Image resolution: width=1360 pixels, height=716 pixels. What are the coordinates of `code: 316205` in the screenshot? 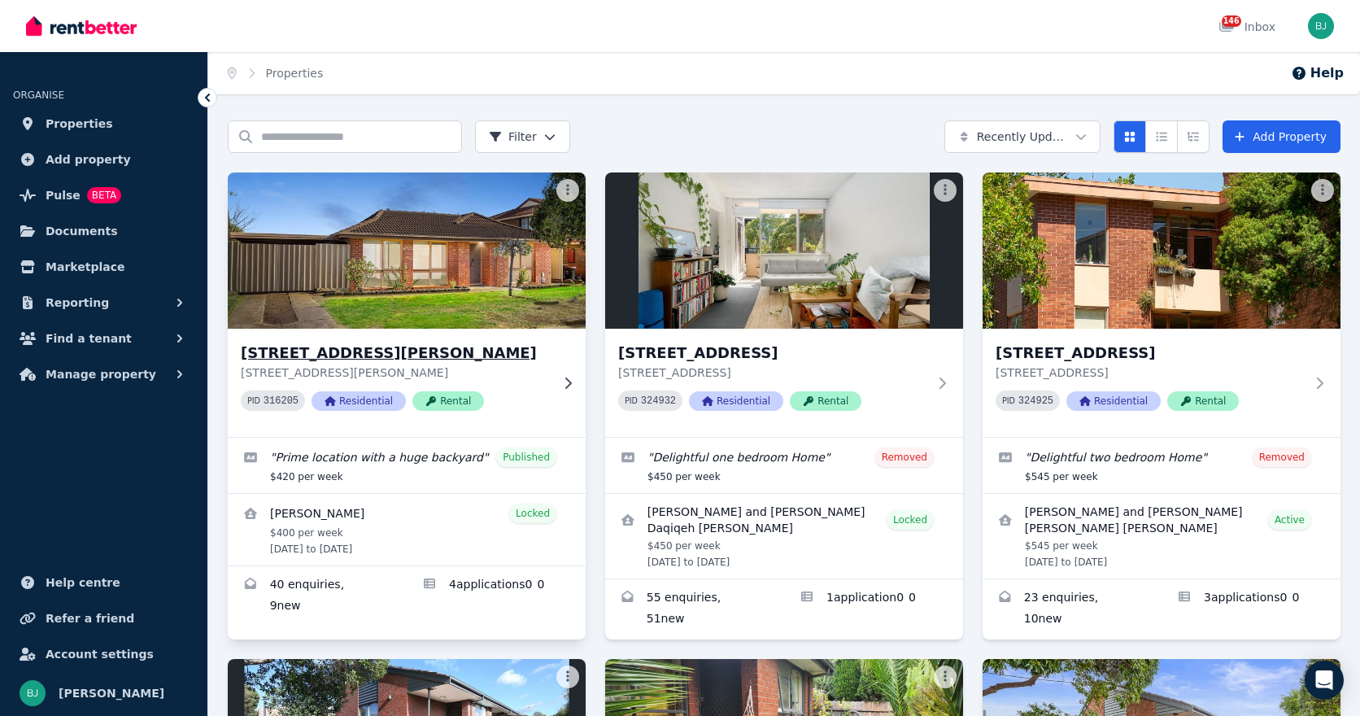 It's located at (281, 401).